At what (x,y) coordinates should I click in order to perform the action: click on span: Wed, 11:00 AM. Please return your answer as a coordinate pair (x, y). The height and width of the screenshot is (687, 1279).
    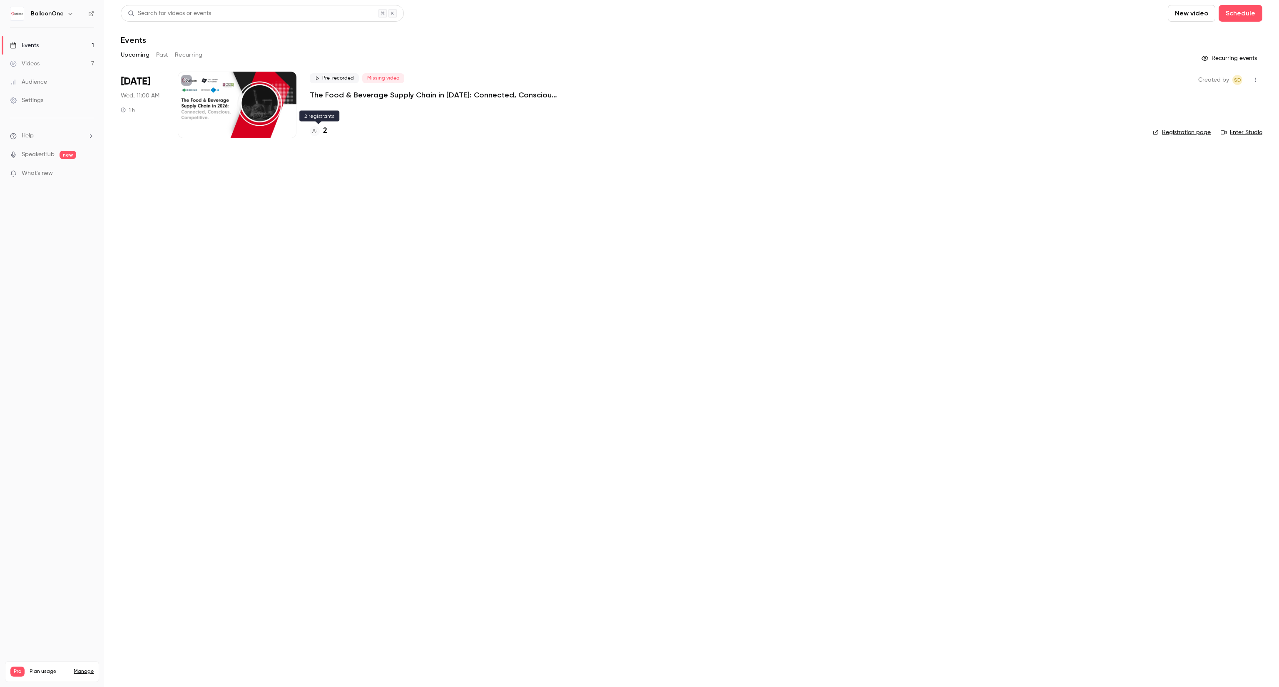
    Looking at the image, I should click on (140, 96).